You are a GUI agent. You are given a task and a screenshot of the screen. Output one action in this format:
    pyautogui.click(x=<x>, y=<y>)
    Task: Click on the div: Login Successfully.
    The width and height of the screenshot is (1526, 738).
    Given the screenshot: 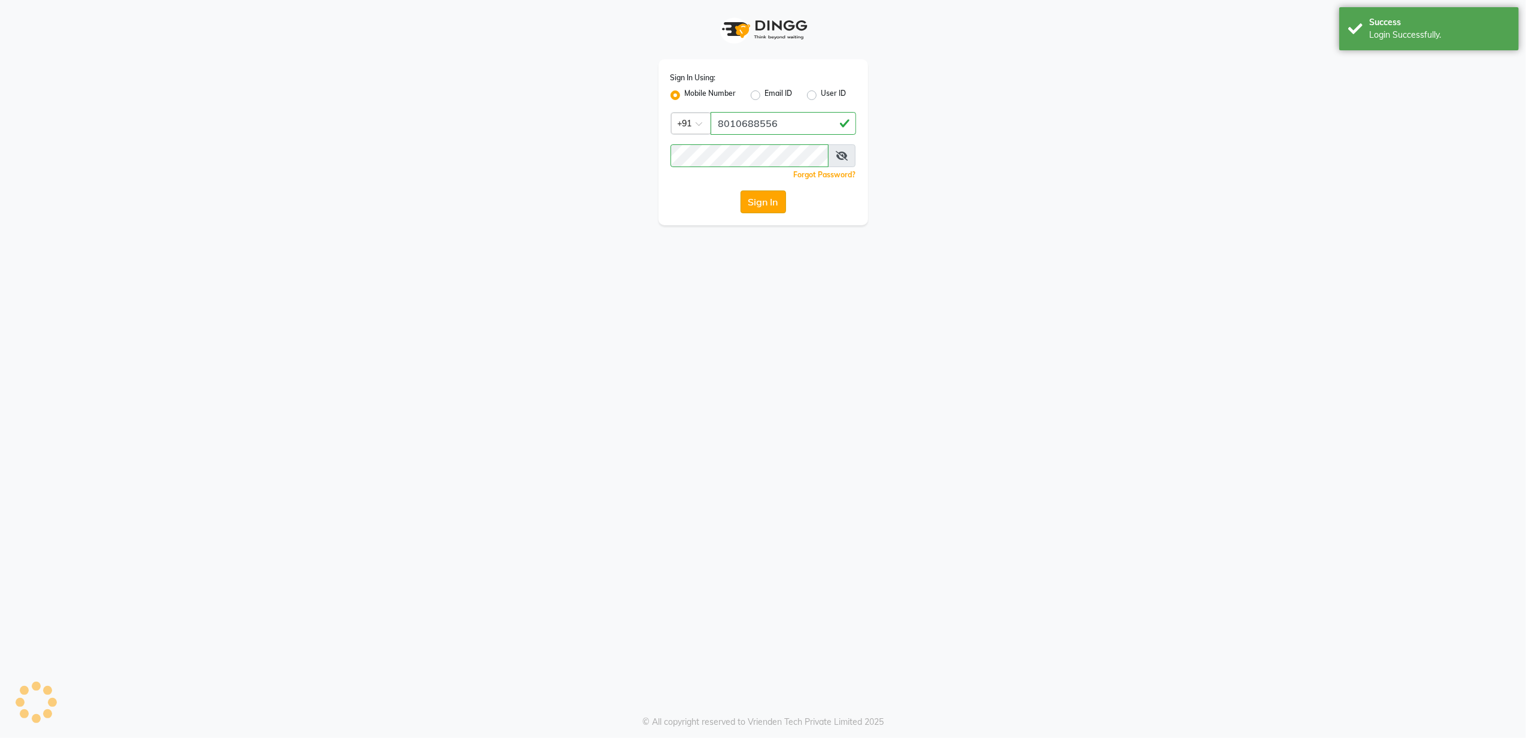 What is the action you would take?
    pyautogui.click(x=1439, y=35)
    